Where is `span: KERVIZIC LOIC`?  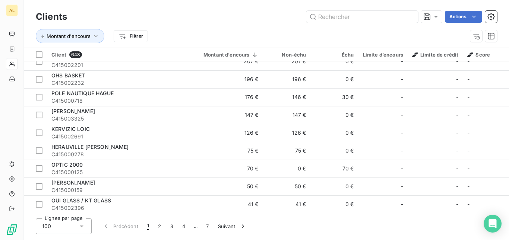
span: KERVIZIC LOIC is located at coordinates (70, 129).